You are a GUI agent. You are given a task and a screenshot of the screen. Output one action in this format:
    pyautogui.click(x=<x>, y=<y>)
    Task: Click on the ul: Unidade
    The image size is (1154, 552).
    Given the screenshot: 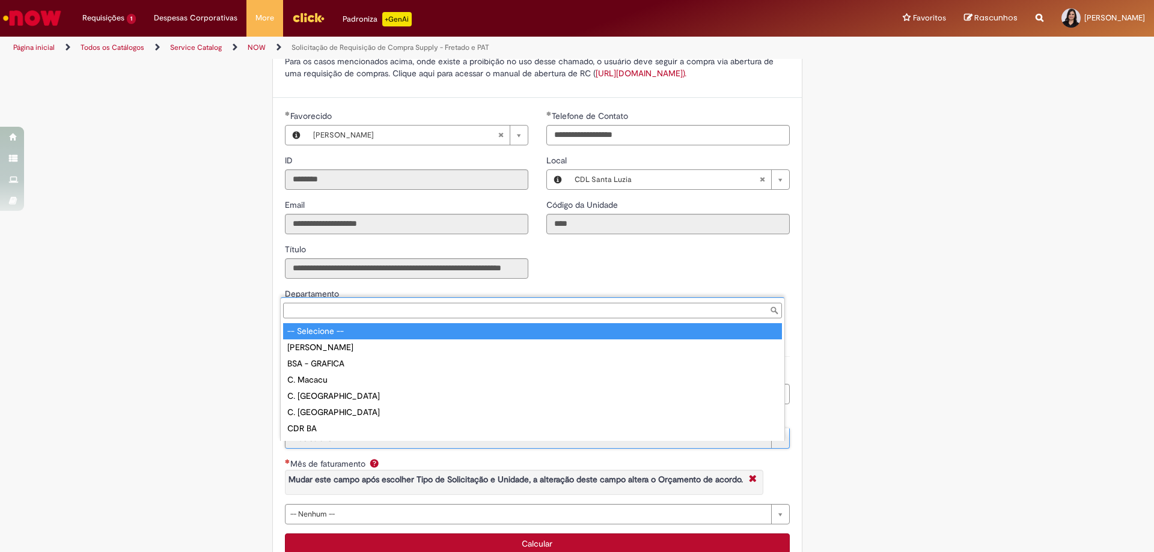 What is the action you would take?
    pyautogui.click(x=532, y=381)
    